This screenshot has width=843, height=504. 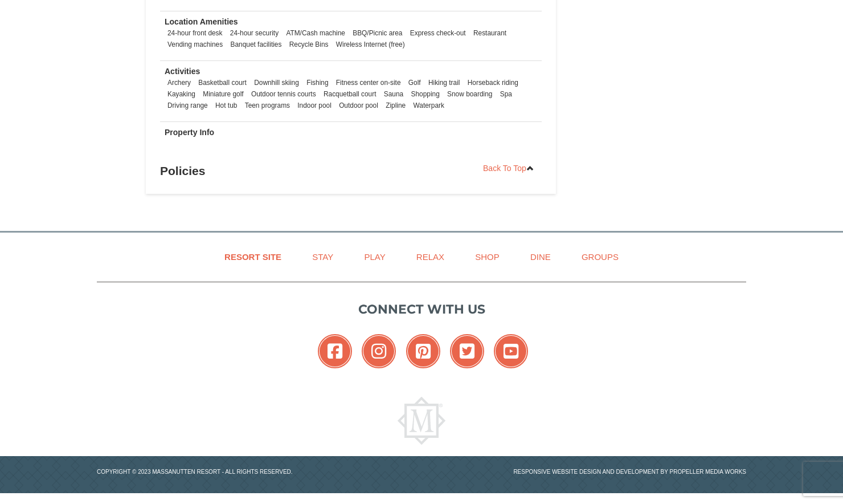 What do you see at coordinates (430, 256) in the screenshot?
I see `a: Relax` at bounding box center [430, 256].